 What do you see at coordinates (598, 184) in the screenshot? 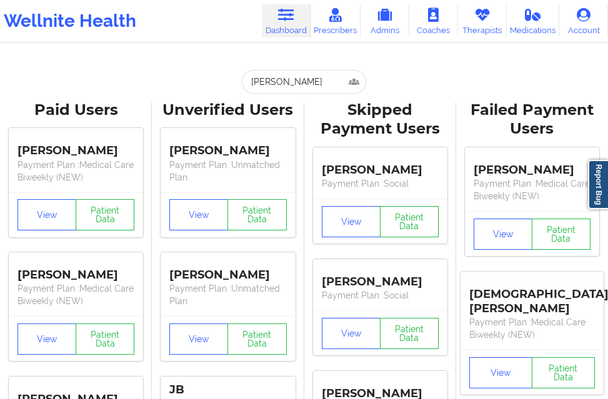
I see `a: Report Bug` at bounding box center [598, 184].